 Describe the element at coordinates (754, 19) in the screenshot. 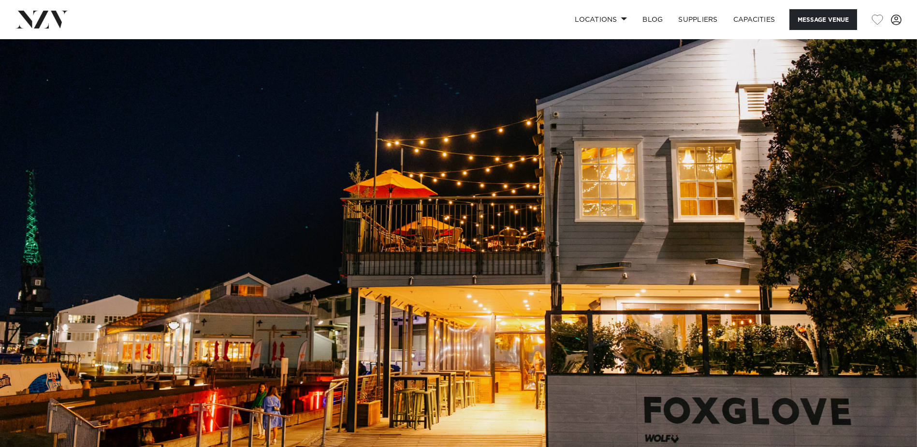

I see `a: Capacities` at that location.